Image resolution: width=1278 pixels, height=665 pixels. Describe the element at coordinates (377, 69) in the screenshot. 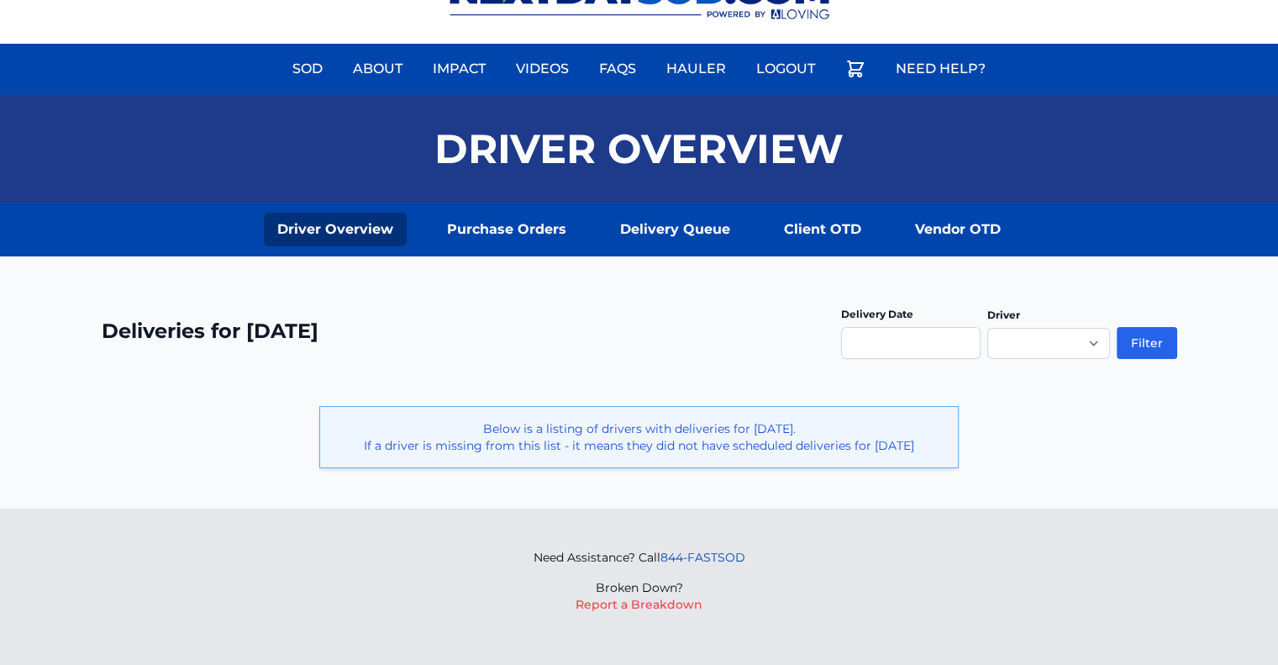

I see `a: About` at that location.